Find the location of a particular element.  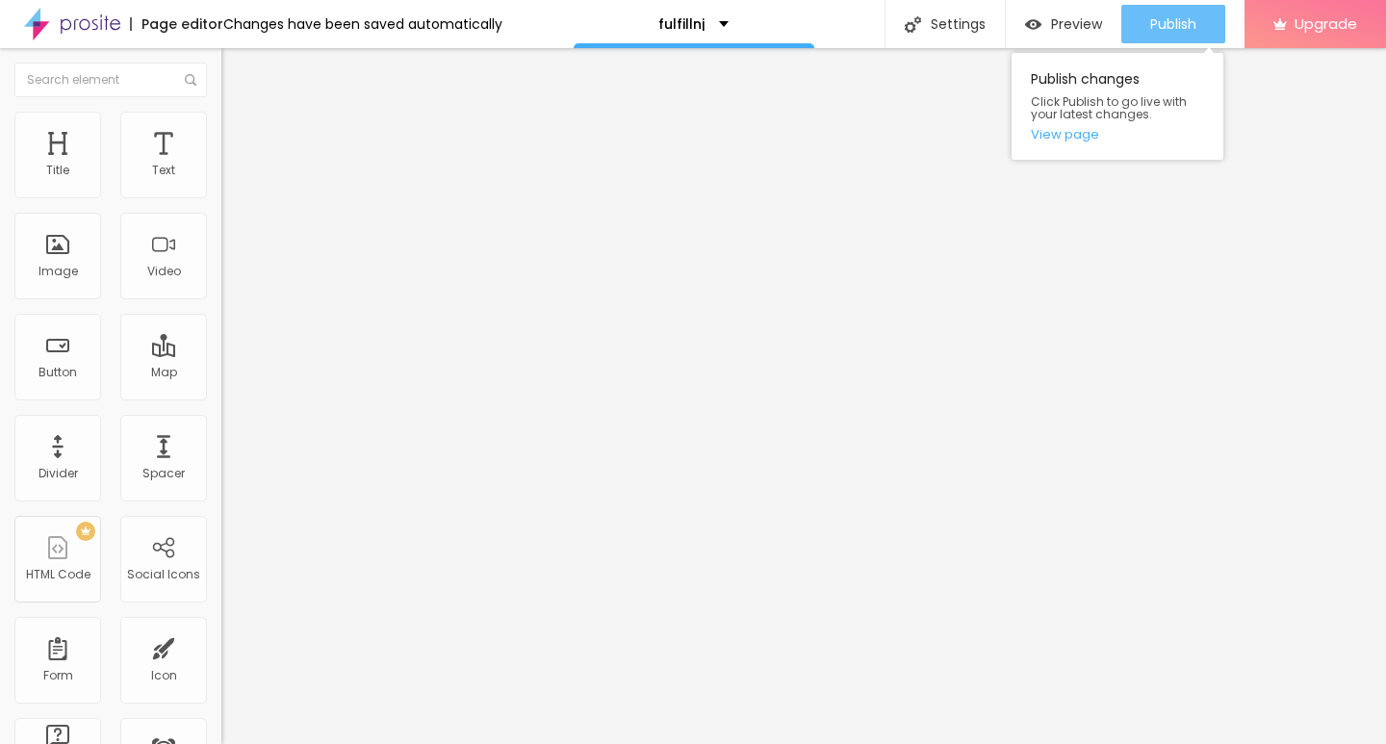

p: fulfillnj is located at coordinates (682, 24).